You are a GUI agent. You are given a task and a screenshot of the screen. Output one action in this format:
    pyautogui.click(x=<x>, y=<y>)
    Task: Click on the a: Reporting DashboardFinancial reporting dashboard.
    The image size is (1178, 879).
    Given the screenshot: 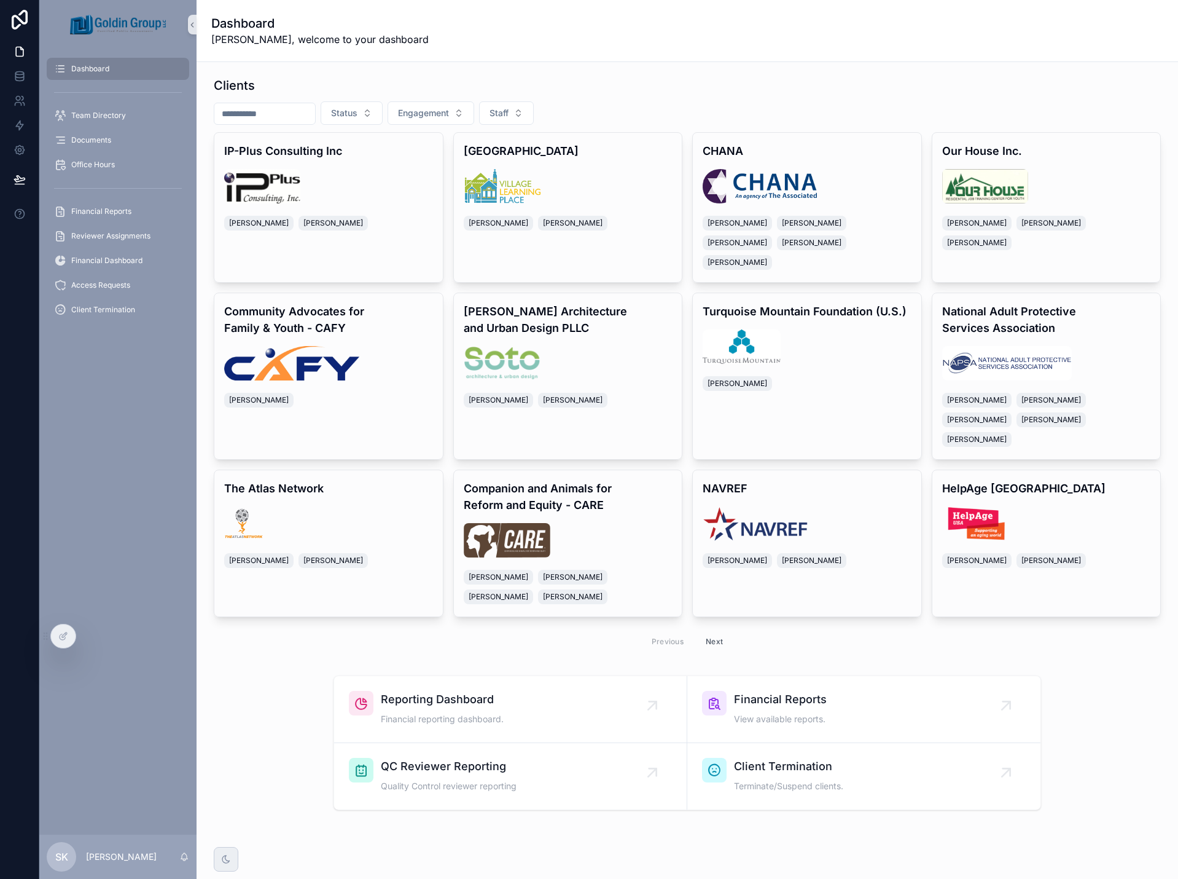 What is the action you would take?
    pyautogui.click(x=511, y=709)
    